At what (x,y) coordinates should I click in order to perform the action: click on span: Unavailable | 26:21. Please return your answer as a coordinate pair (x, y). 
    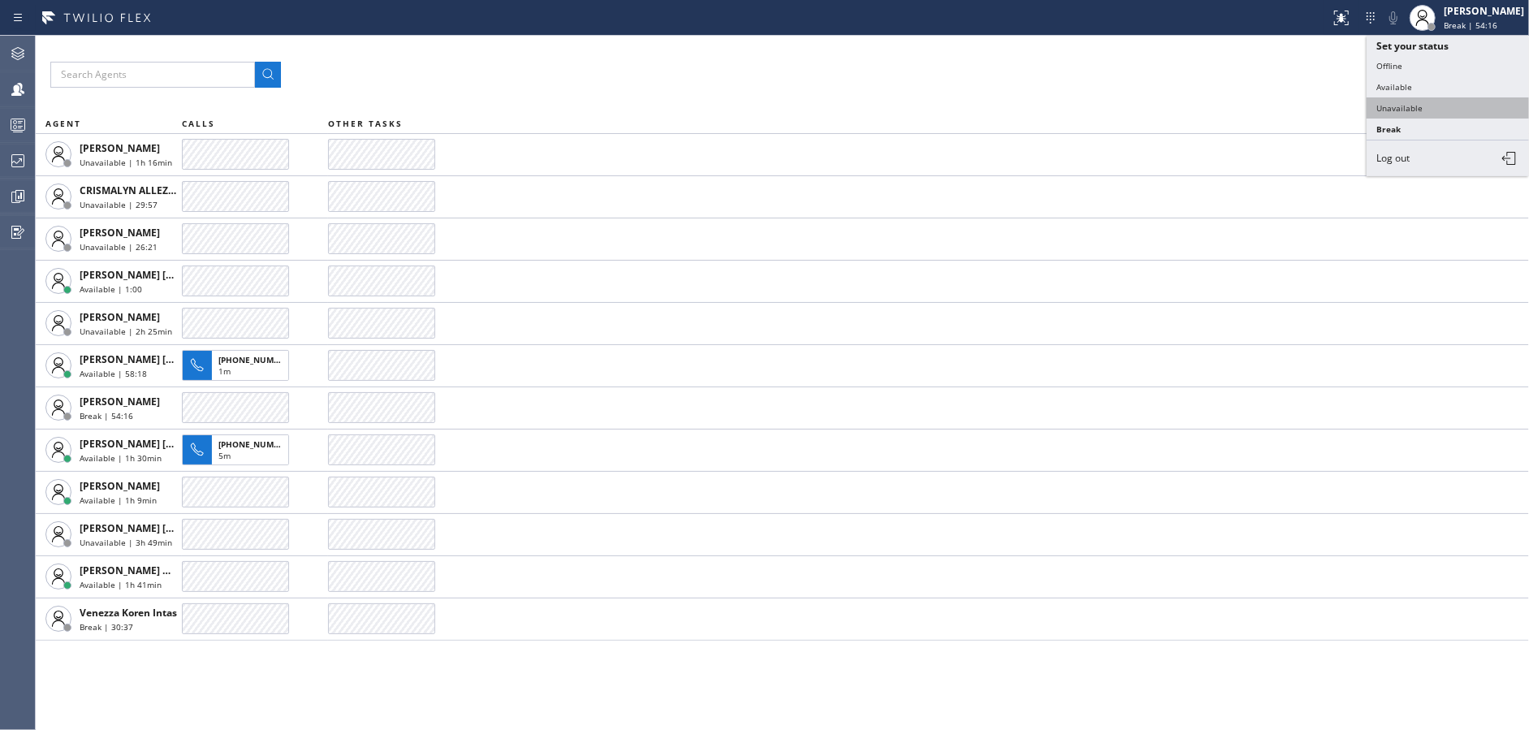
    Looking at the image, I should click on (119, 247).